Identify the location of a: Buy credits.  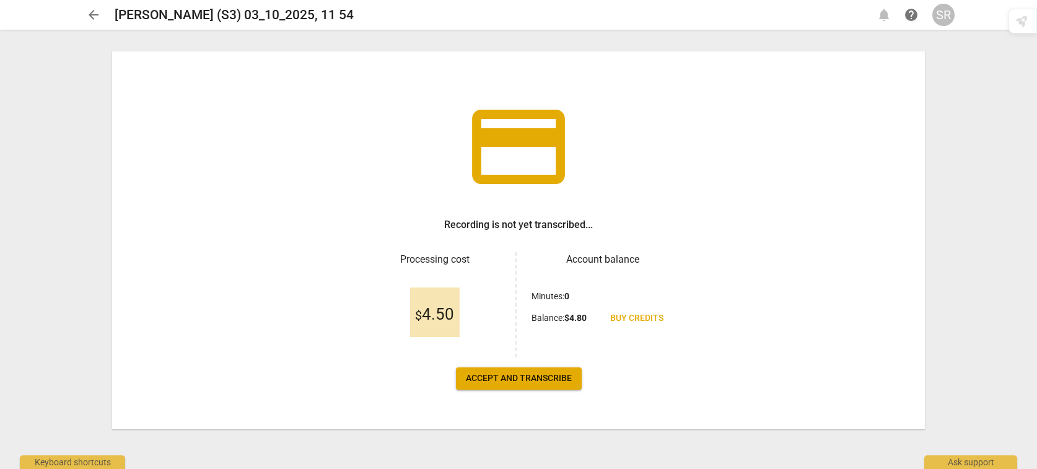
(637, 318).